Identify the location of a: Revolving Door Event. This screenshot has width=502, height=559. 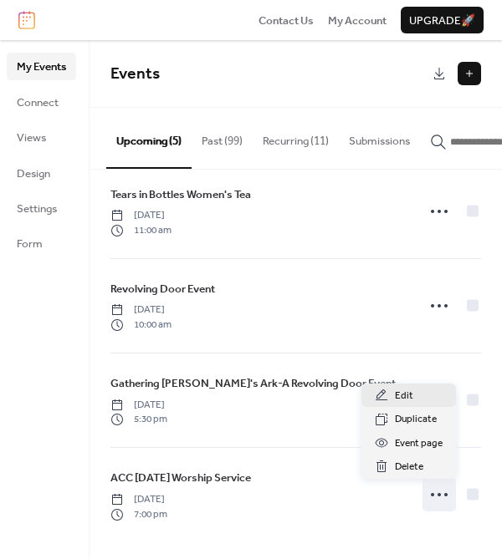
(162, 289).